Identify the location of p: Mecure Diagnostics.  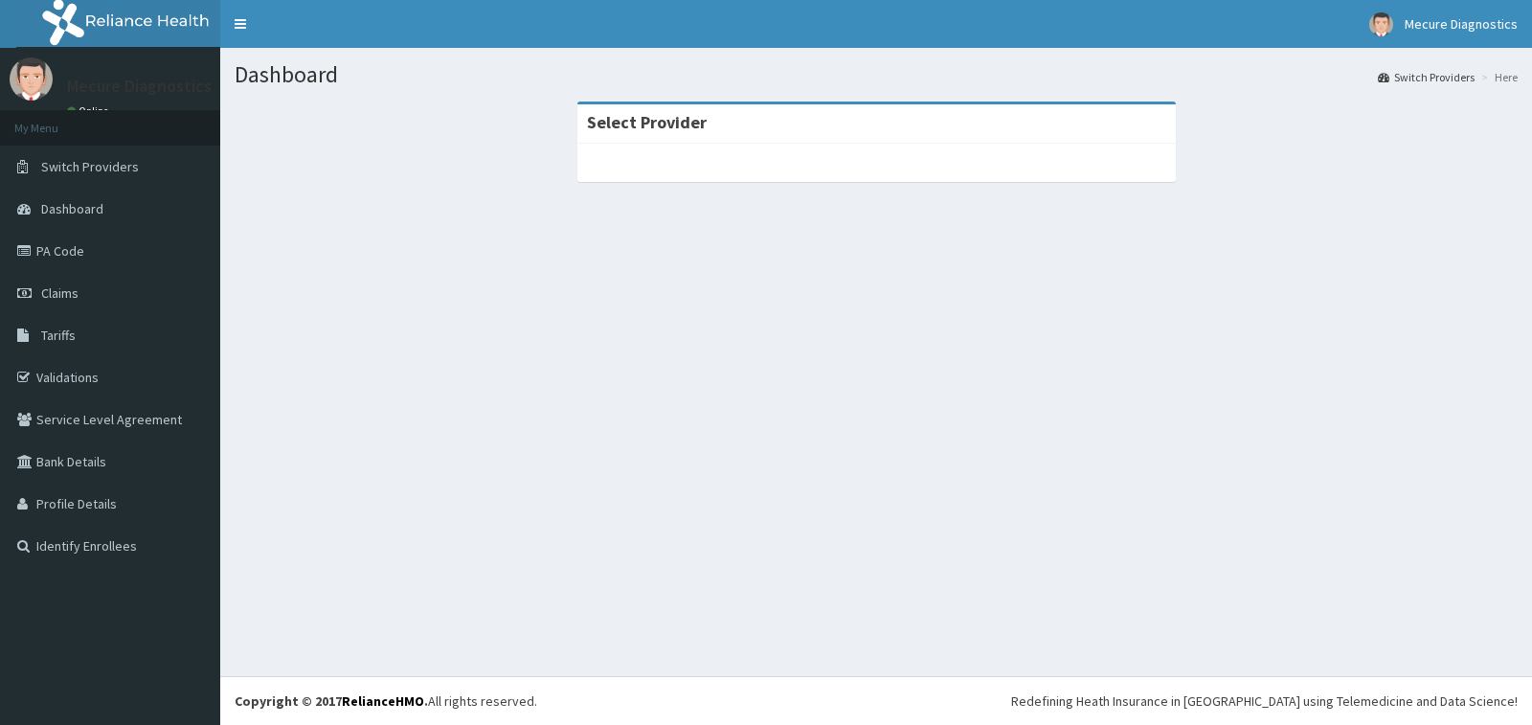
(139, 86).